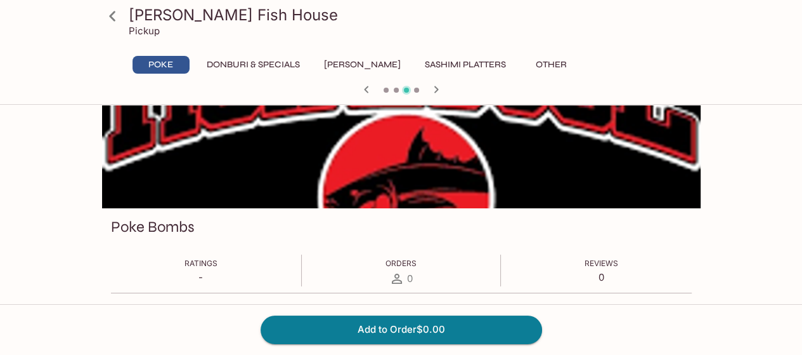 The height and width of the screenshot is (355, 802). I want to click on button: Other, so click(552, 65).